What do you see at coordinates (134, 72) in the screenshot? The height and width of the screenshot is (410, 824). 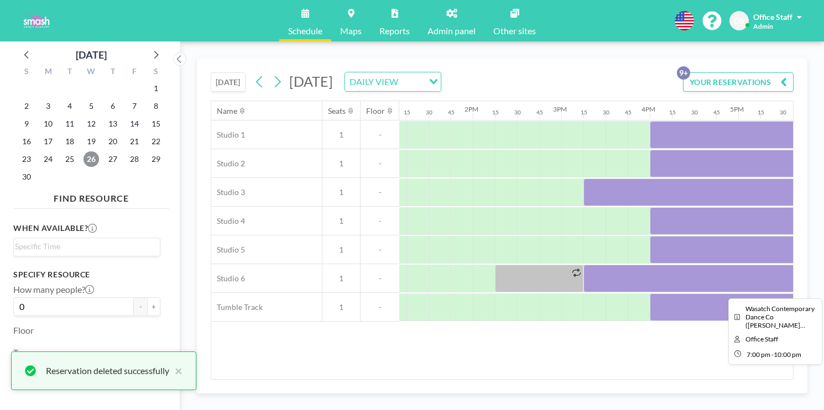 I see `div: F` at bounding box center [134, 72].